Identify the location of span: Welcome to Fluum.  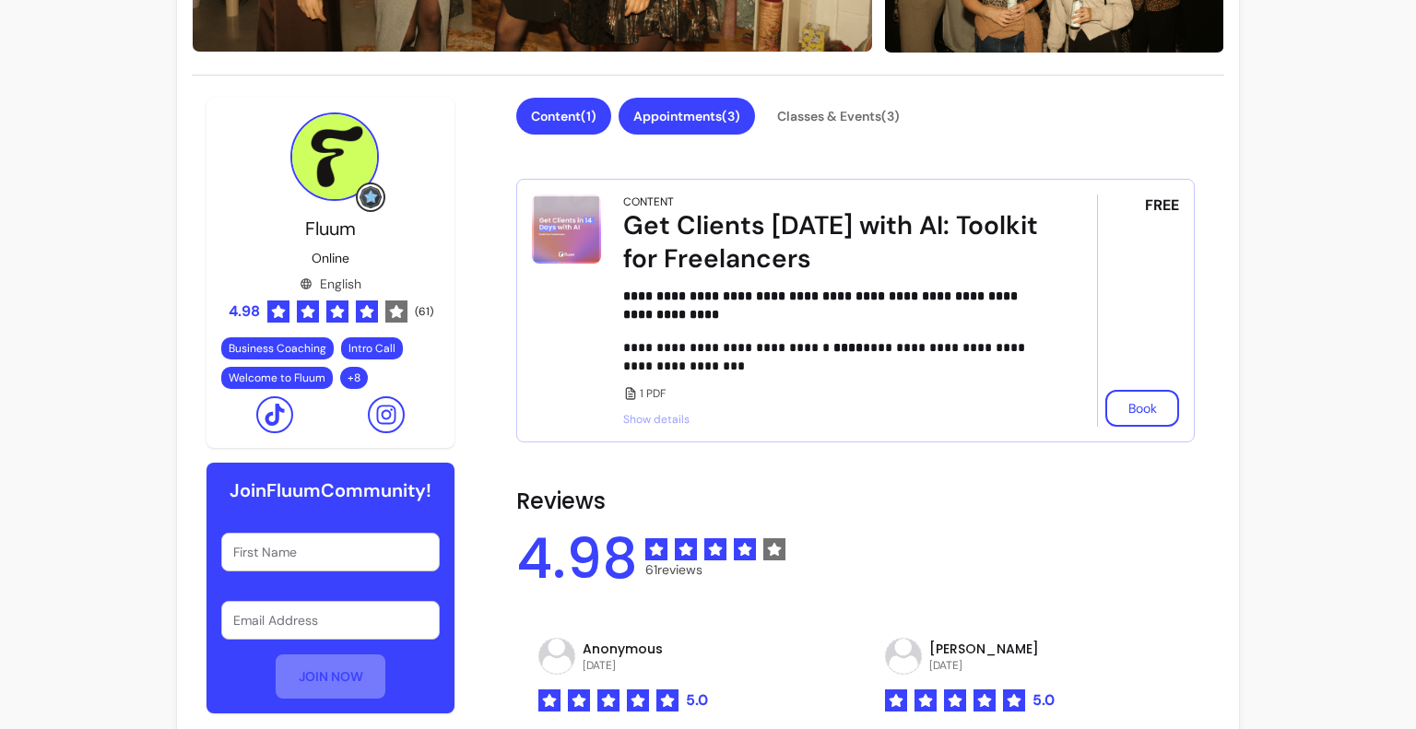
(277, 378).